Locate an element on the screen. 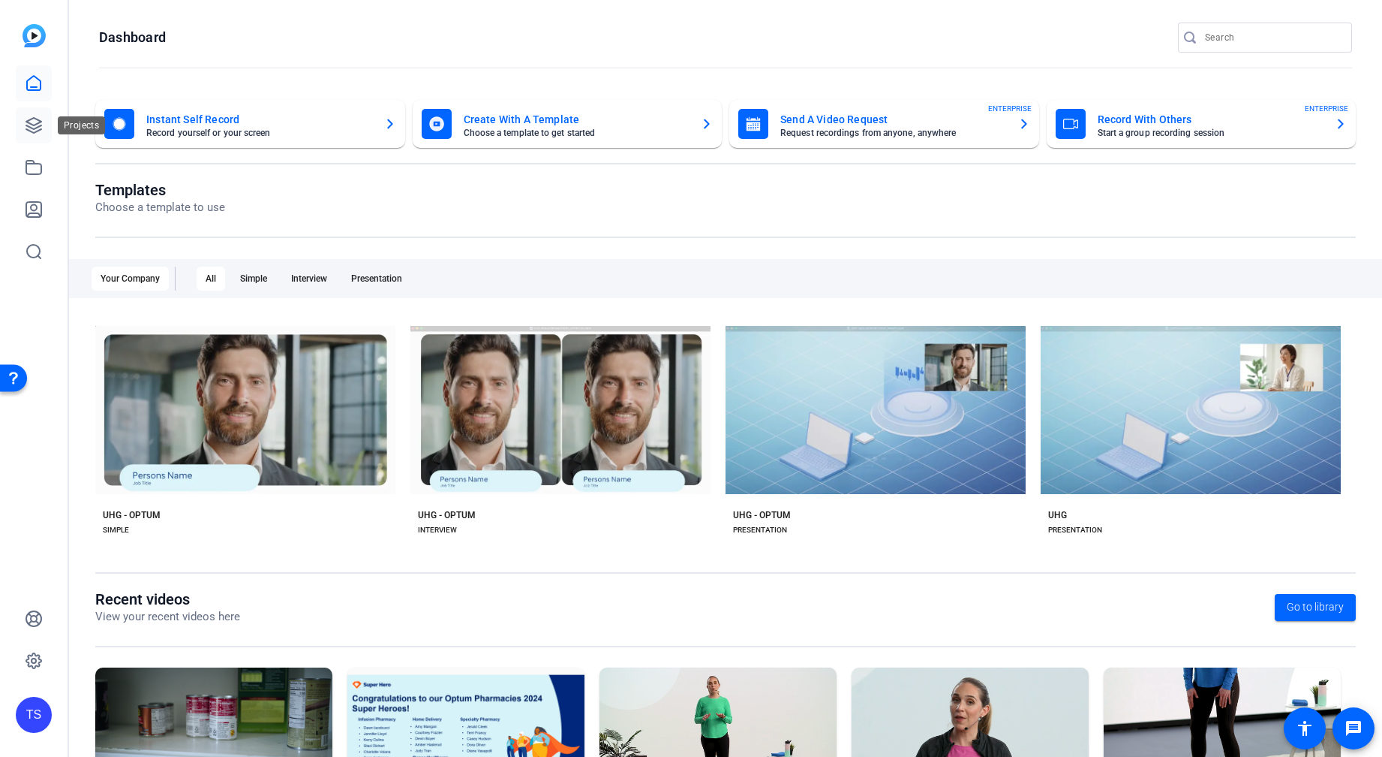 The height and width of the screenshot is (757, 1382). div: Interview is located at coordinates (309, 278).